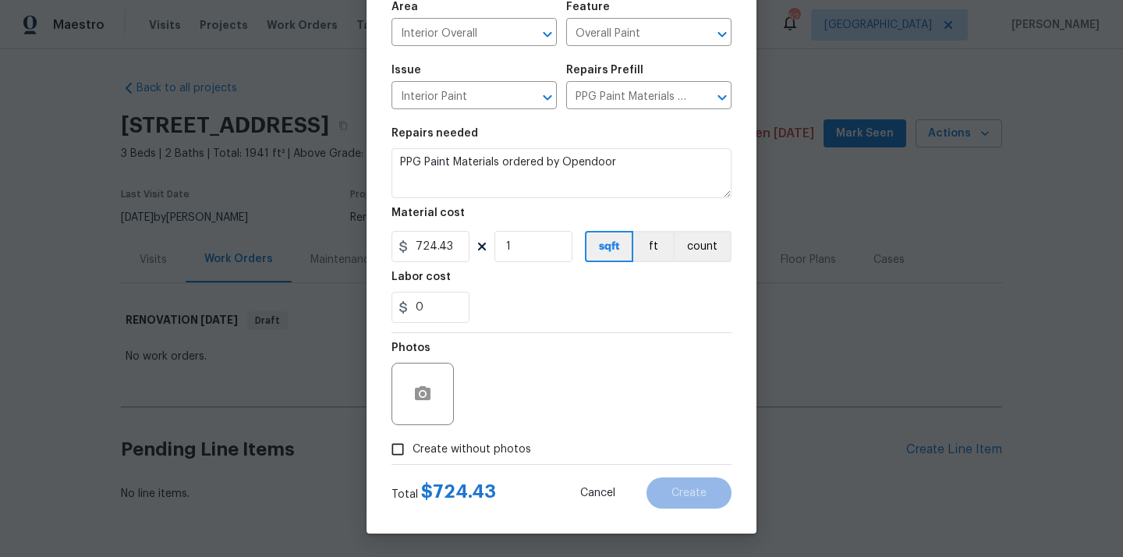 The width and height of the screenshot is (1123, 557). Describe the element at coordinates (421, 277) in the screenshot. I see `h5: Labor cost` at that location.